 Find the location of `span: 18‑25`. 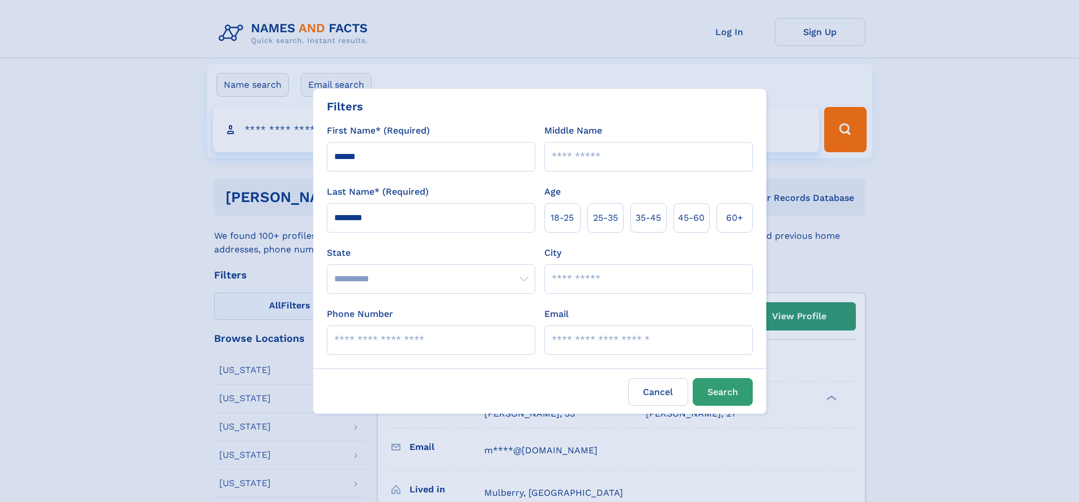

span: 18‑25 is located at coordinates (562, 218).